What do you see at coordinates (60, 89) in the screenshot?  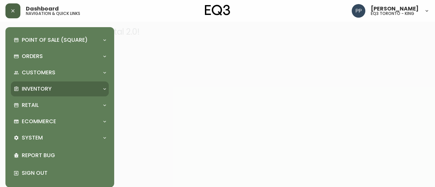 I see `div: Inventory` at bounding box center [60, 89].